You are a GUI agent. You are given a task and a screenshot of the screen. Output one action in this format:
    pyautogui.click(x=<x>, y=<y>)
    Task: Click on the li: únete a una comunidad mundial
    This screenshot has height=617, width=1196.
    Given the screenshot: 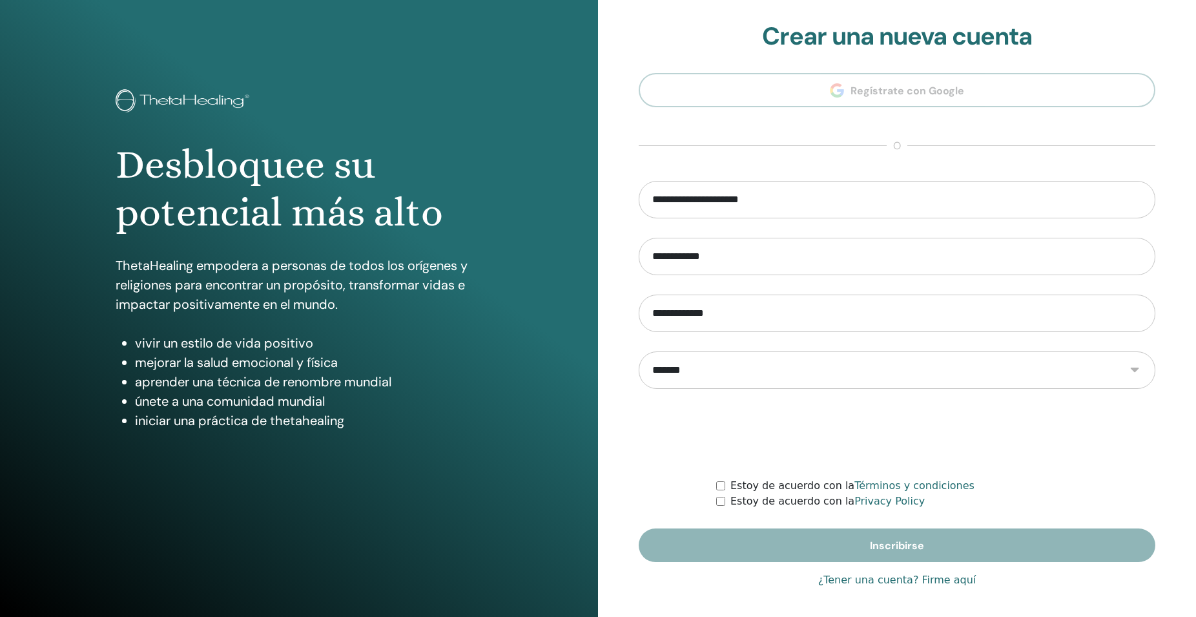 What is the action you would take?
    pyautogui.click(x=308, y=401)
    